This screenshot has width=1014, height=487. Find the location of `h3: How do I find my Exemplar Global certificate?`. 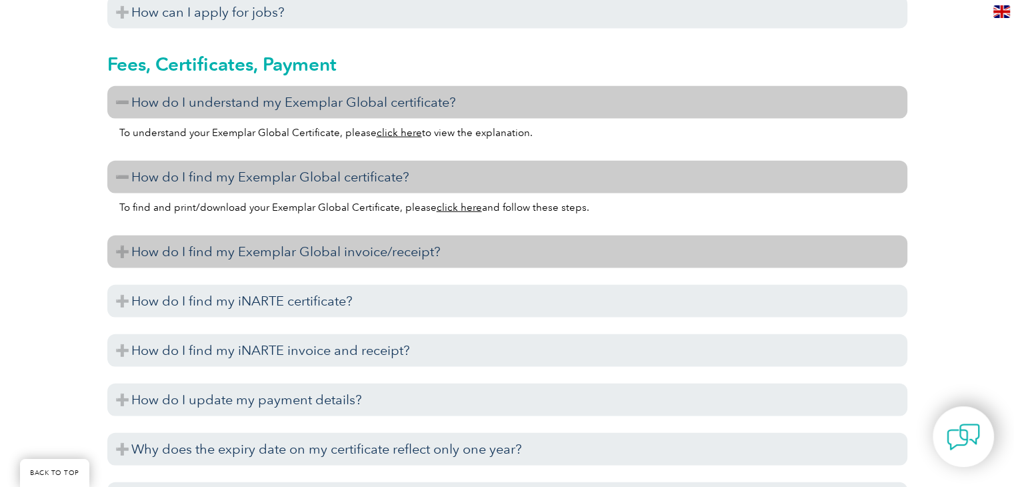

h3: How do I find my Exemplar Global certificate? is located at coordinates (507, 177).